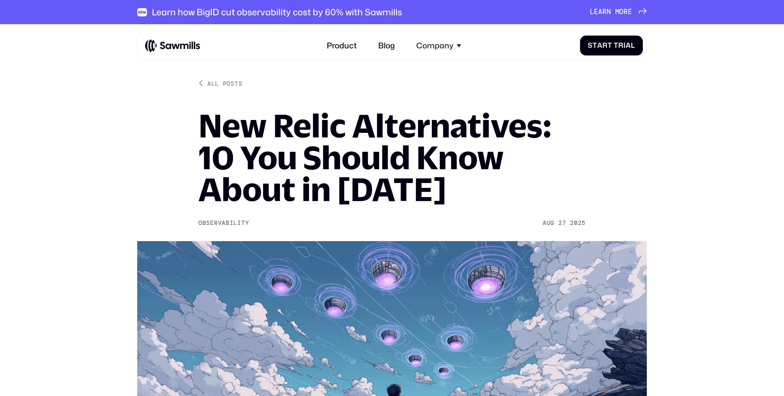 The height and width of the screenshot is (396, 784). What do you see at coordinates (341, 46) in the screenshot?
I see `a: Product` at bounding box center [341, 46].